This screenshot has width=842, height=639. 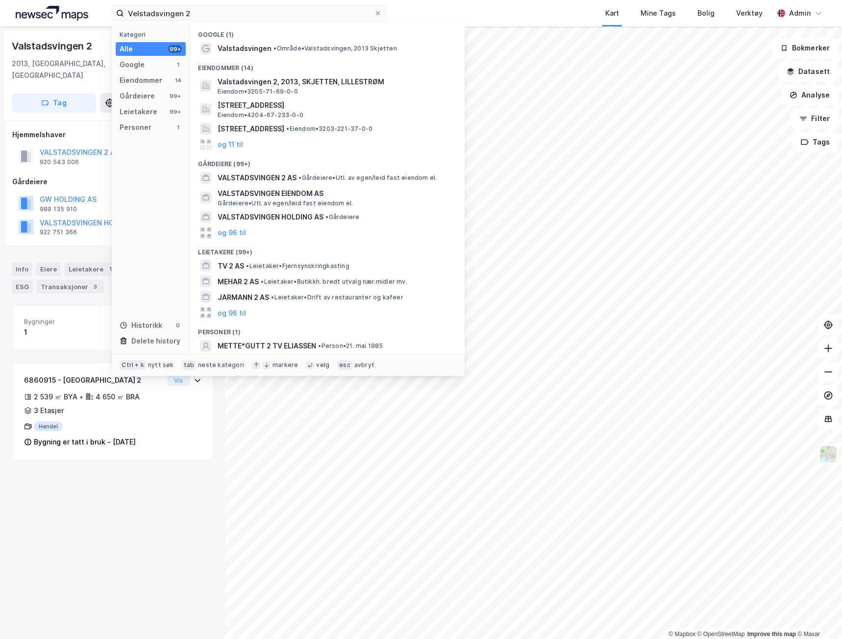 What do you see at coordinates (329, 129) in the screenshot?
I see `span: Eiendom • 3203-221-37-0-0` at bounding box center [329, 129].